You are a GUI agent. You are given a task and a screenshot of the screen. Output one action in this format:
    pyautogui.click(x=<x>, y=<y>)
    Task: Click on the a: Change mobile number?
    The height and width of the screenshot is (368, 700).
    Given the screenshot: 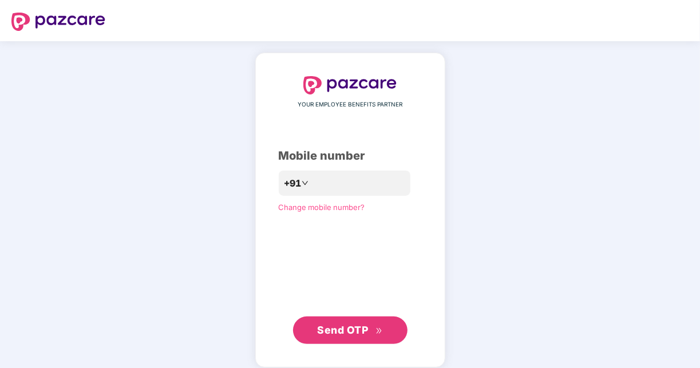 What is the action you would take?
    pyautogui.click(x=322, y=207)
    